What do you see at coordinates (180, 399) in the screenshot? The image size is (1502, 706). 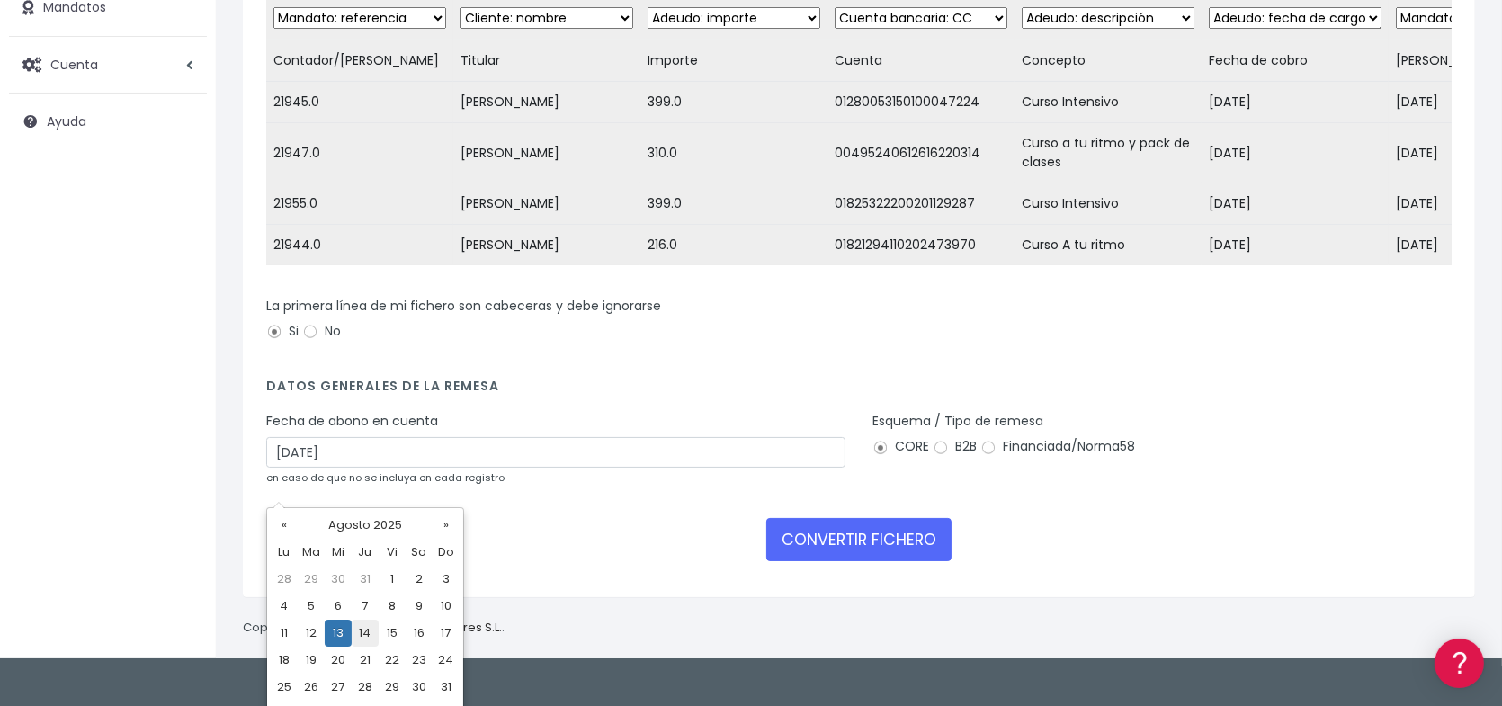 I see `a: General` at bounding box center [180, 399].